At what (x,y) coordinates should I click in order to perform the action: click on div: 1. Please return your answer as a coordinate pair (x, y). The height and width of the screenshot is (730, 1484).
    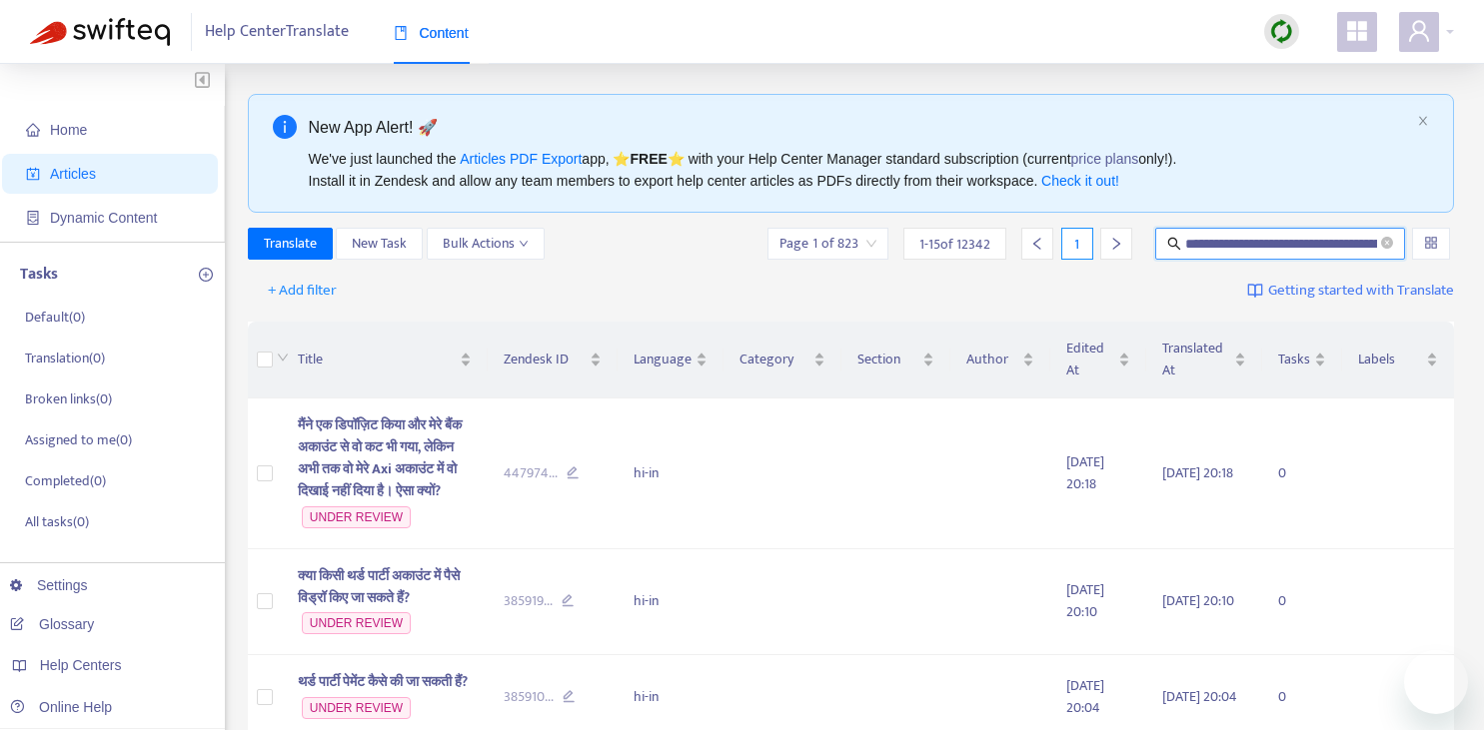
    Looking at the image, I should click on (1077, 244).